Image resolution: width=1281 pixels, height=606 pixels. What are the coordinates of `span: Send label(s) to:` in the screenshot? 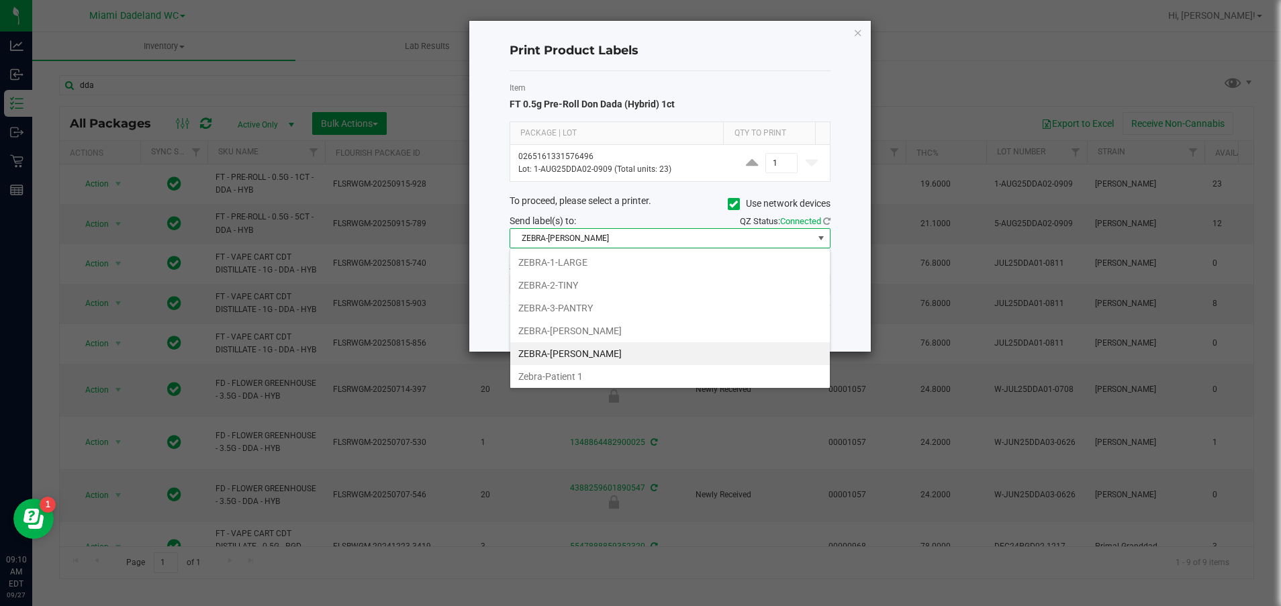 It's located at (542, 221).